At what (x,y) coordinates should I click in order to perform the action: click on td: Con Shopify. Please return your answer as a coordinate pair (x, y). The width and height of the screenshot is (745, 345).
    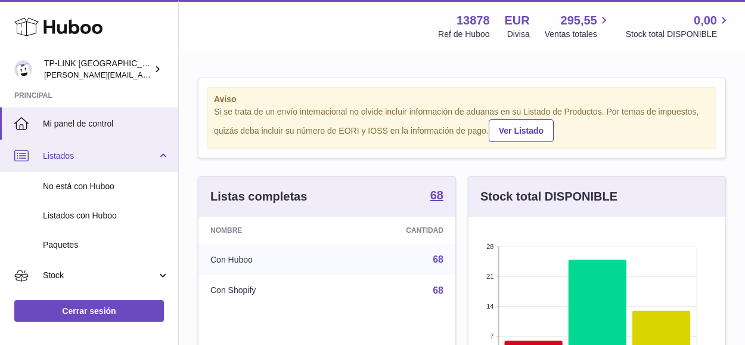
    Looking at the image, I should click on (266, 290).